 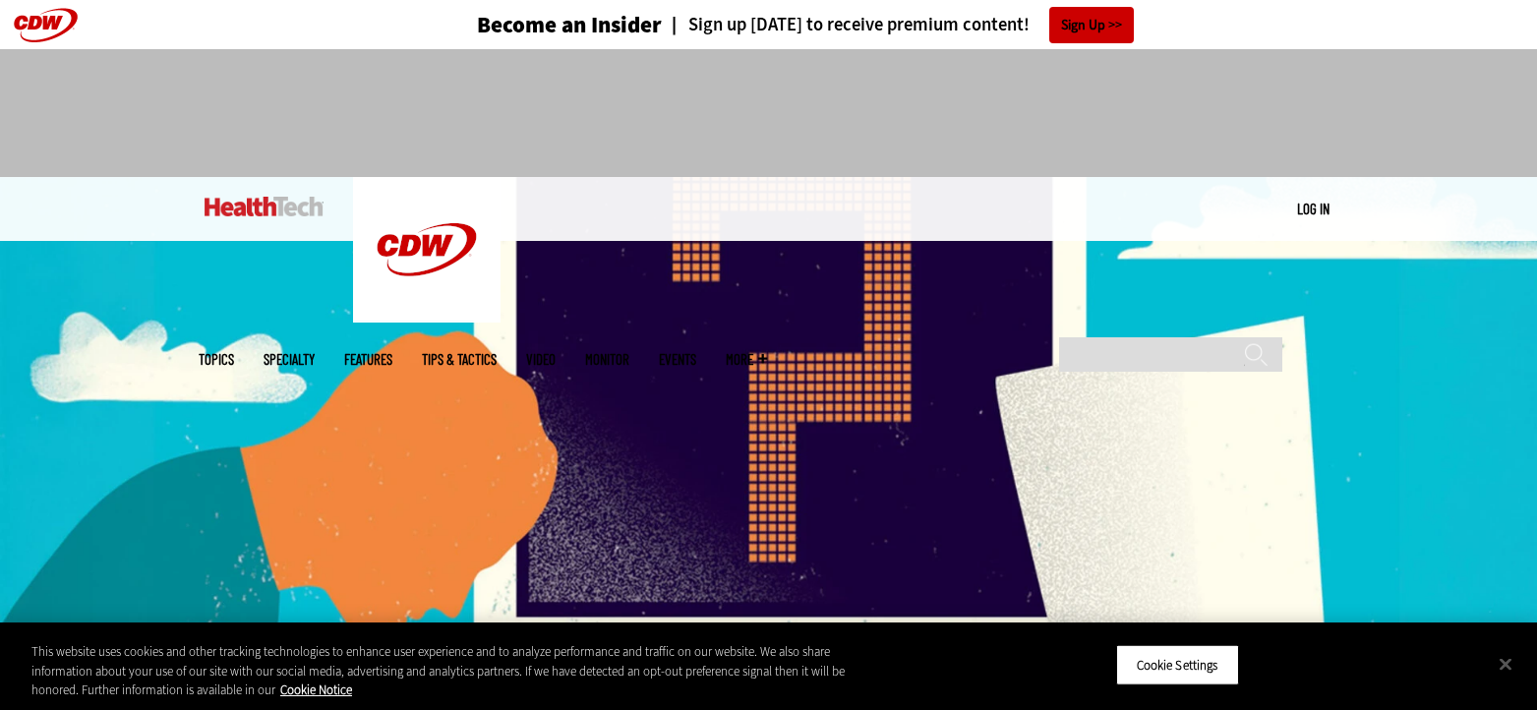 What do you see at coordinates (746, 359) in the screenshot?
I see `span: More` at bounding box center [746, 359].